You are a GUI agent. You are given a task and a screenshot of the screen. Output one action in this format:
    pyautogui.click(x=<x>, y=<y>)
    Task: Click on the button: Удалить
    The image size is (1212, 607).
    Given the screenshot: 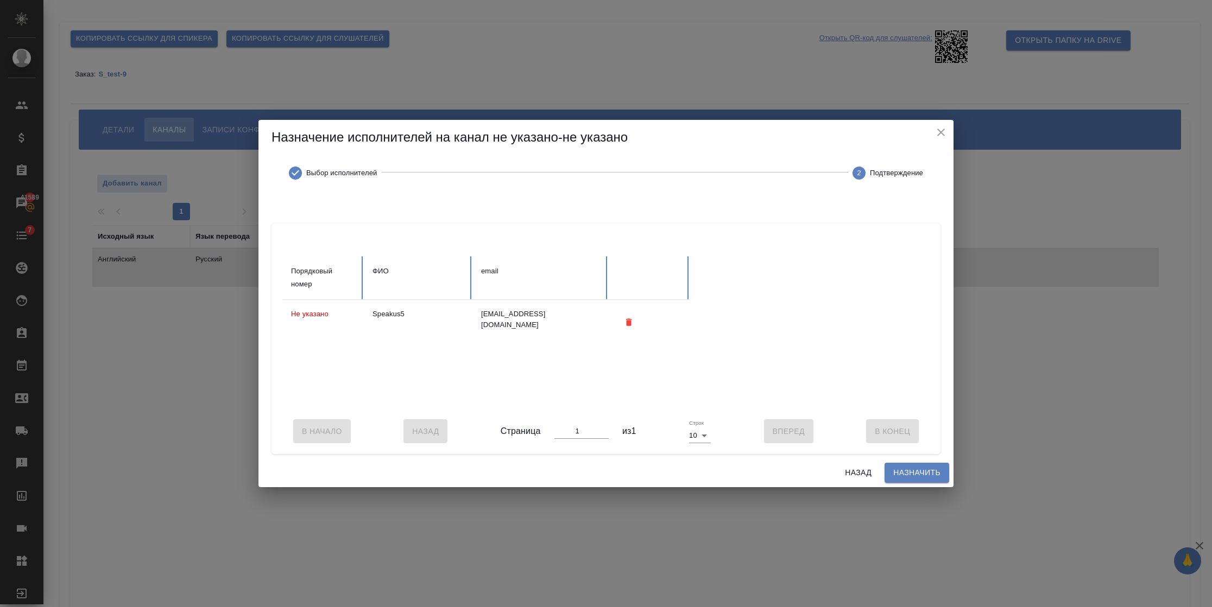 What is the action you would take?
    pyautogui.click(x=628, y=322)
    